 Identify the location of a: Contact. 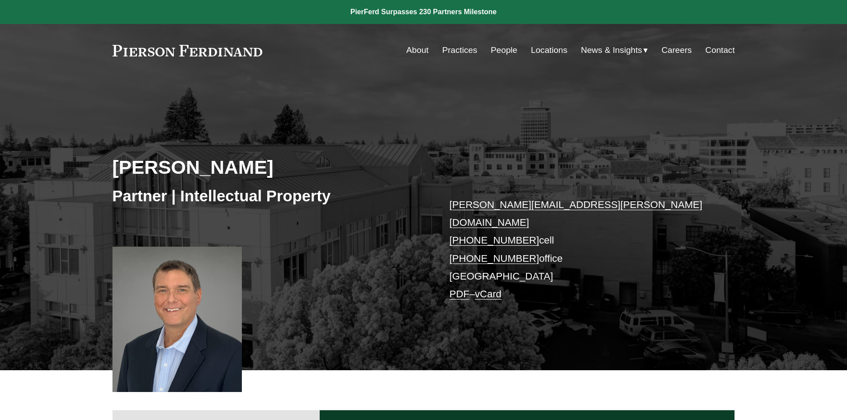
(720, 50).